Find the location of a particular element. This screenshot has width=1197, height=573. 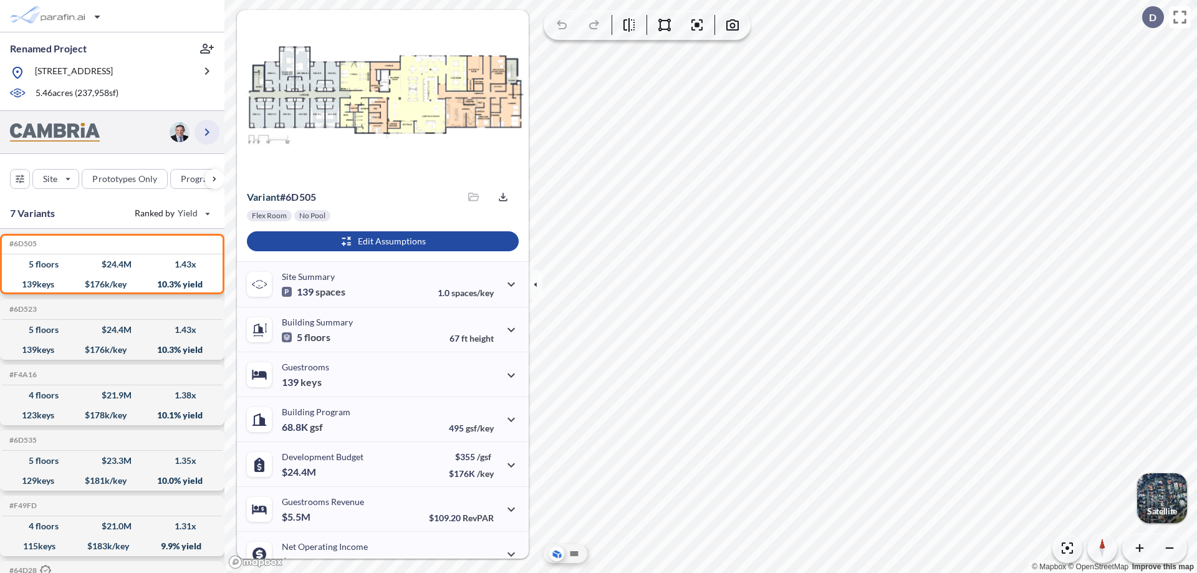

a: OpenStreetMap is located at coordinates (1098, 567).